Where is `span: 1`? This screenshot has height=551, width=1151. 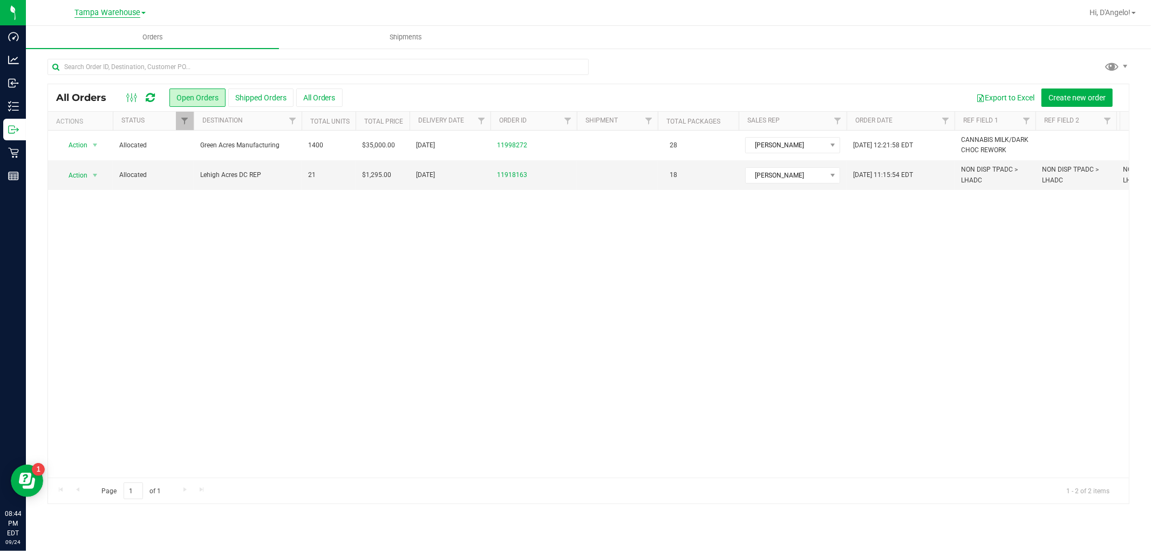 span: 1 is located at coordinates (6, 6).